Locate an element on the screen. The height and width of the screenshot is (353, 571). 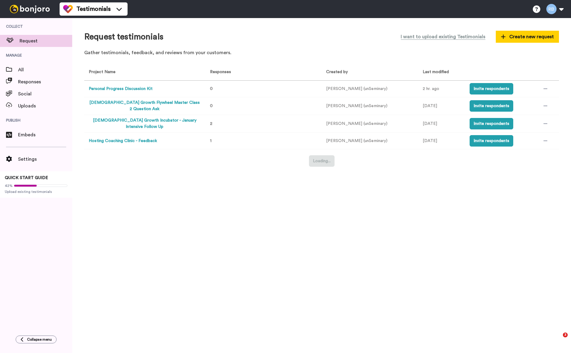
span: 1 is located at coordinates (211, 141).